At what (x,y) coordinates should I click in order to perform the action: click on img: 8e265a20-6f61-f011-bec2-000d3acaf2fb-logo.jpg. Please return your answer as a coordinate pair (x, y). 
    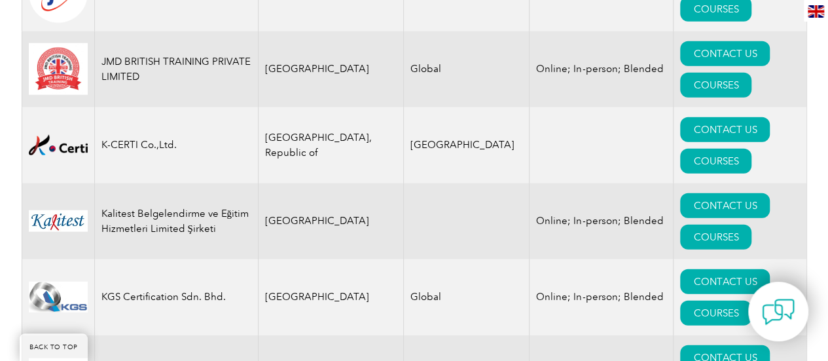
    Looking at the image, I should click on (58, 69).